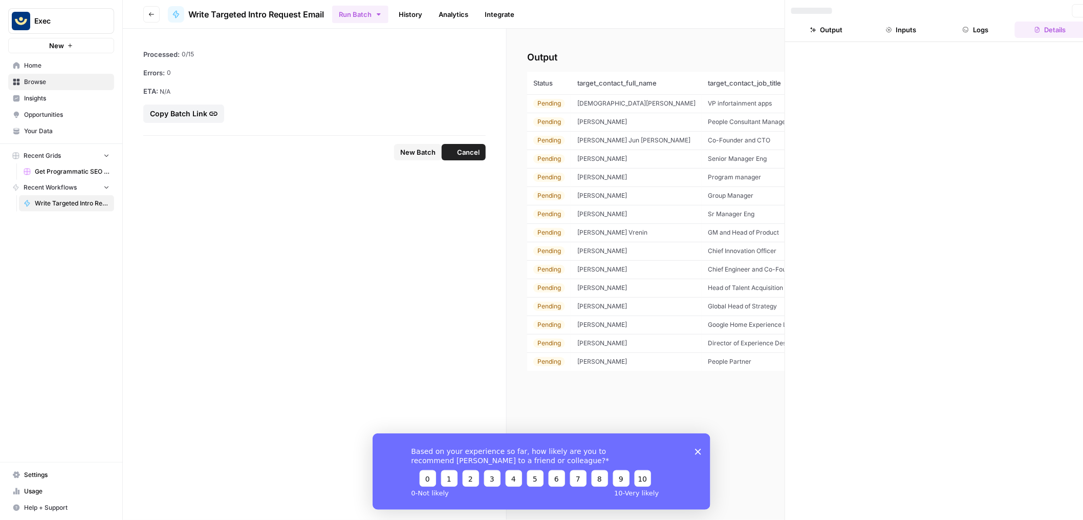 The height and width of the screenshot is (520, 1083). What do you see at coordinates (120, 45) in the screenshot?
I see `button: 3` at bounding box center [120, 45].